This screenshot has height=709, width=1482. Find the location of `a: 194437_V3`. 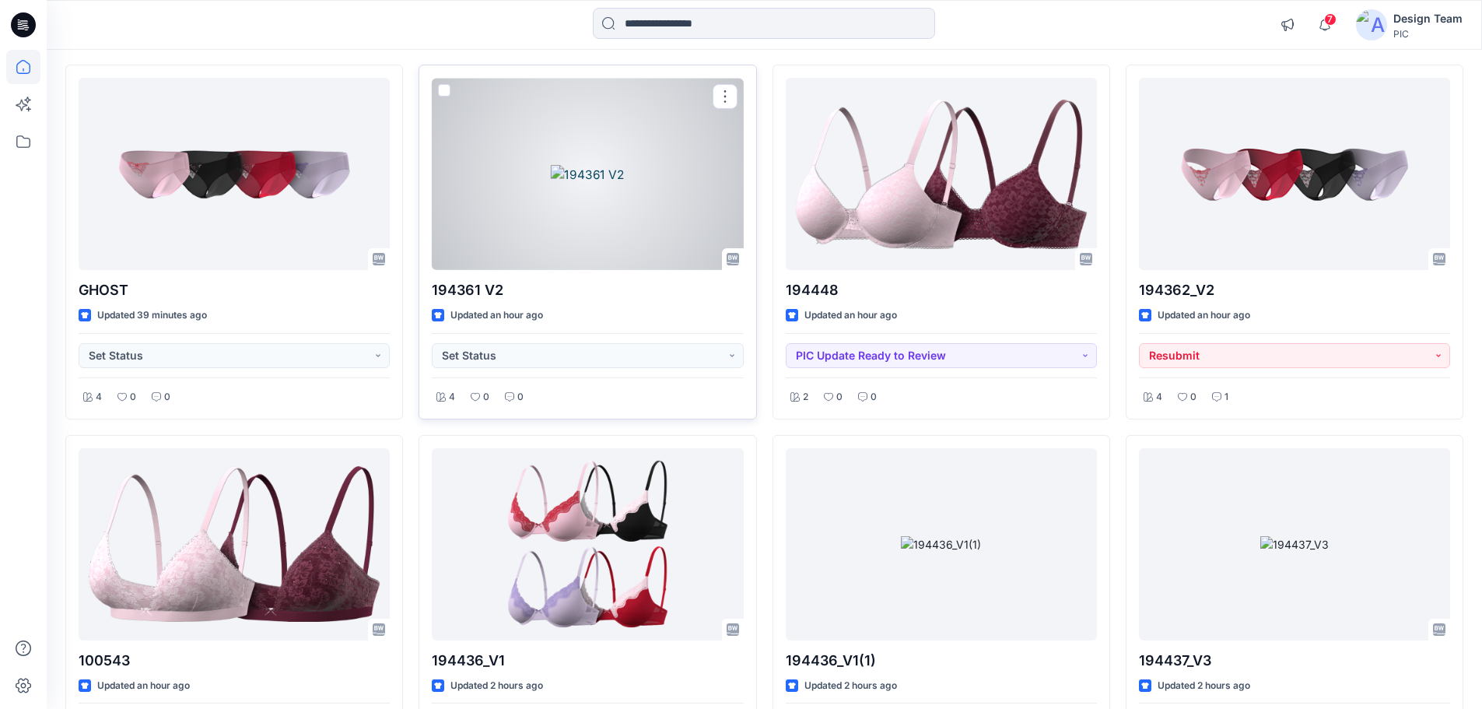

a: 194437_V3 is located at coordinates (1294, 544).